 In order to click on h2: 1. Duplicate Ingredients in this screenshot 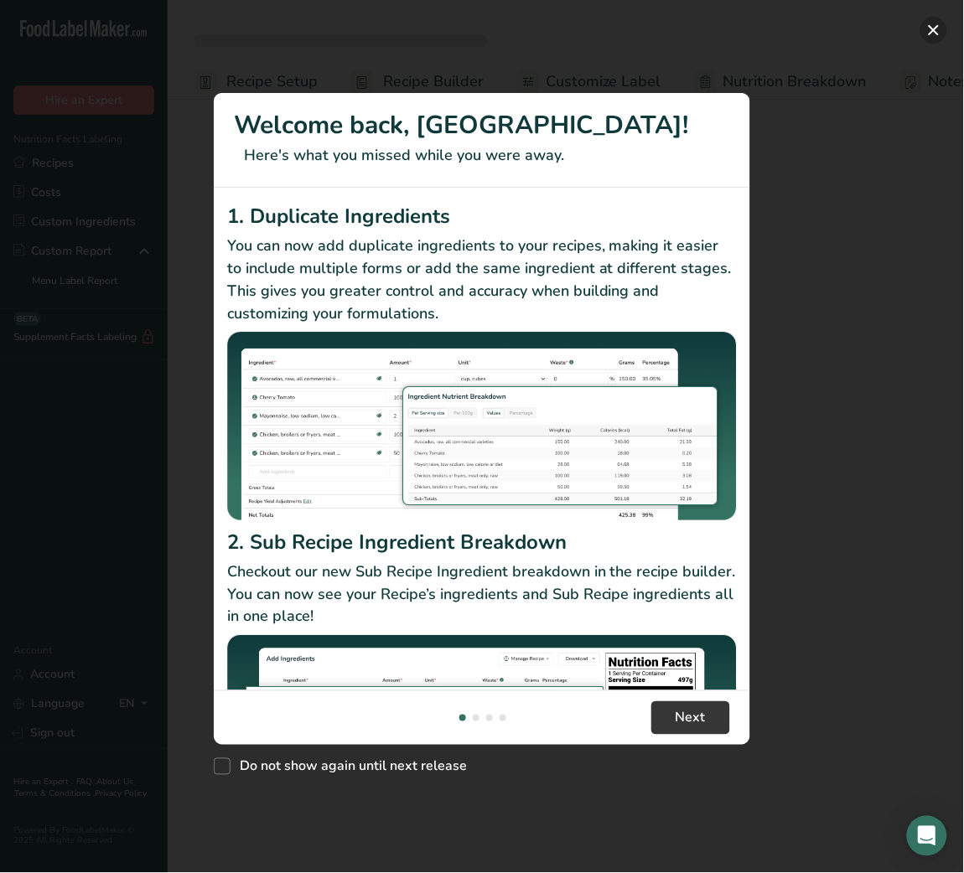, I will do `click(482, 216)`.